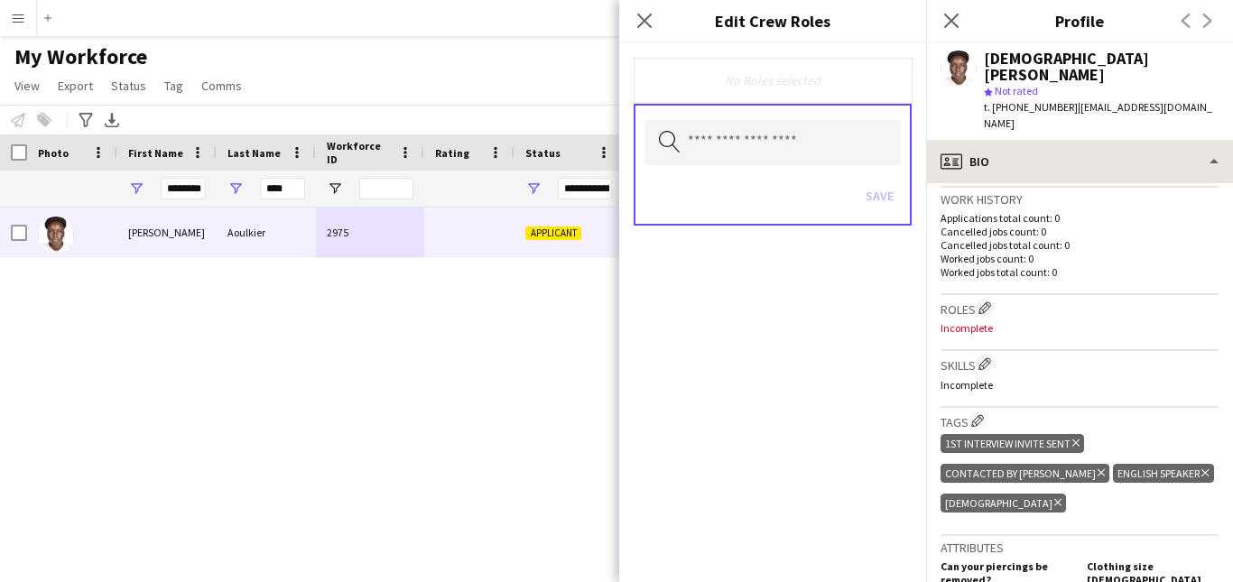 The width and height of the screenshot is (1233, 582). What do you see at coordinates (112, 120) in the screenshot?
I see `app-action-btn: Export XLSX` at bounding box center [112, 120].